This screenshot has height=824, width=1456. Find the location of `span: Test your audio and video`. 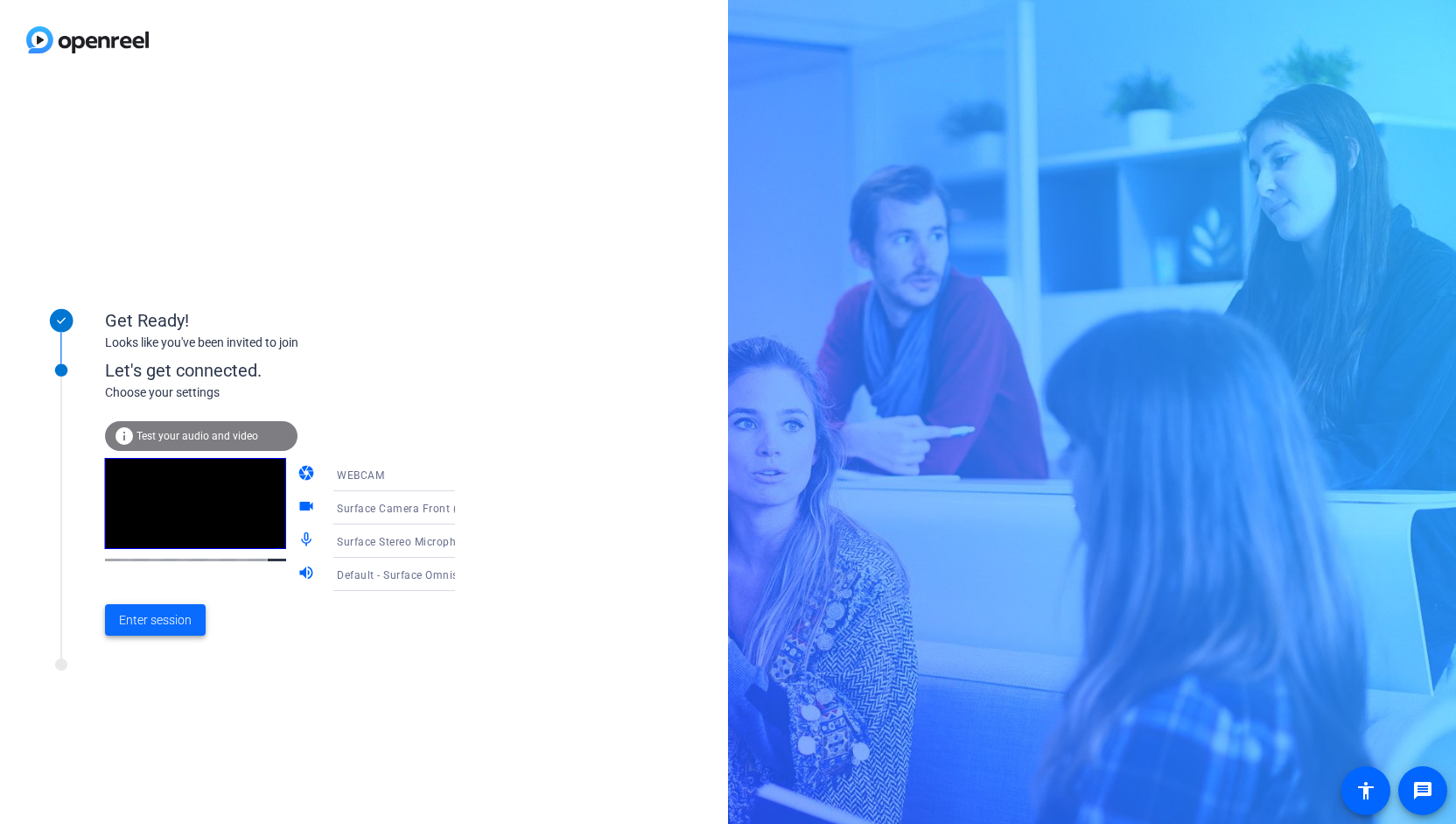

span: Test your audio and video is located at coordinates (197, 436).